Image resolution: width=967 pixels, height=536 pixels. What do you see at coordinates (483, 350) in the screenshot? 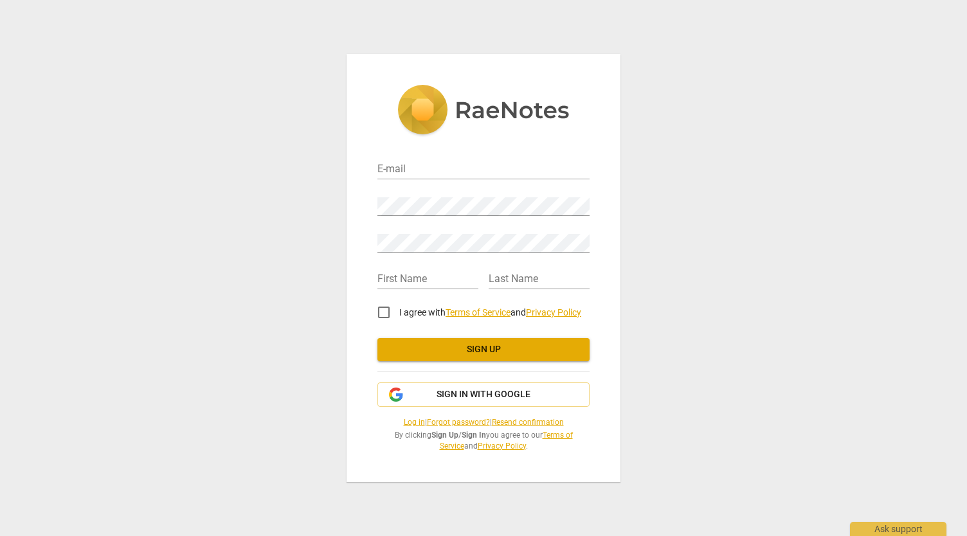
I see `span: Sign up` at bounding box center [483, 350].